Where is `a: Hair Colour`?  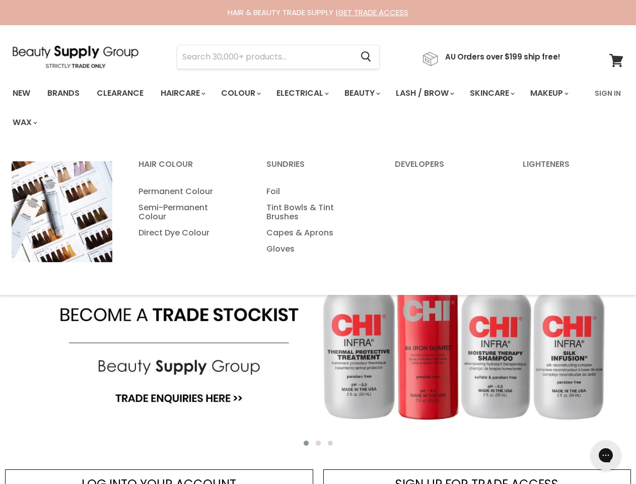
a: Hair Colour is located at coordinates (189, 169).